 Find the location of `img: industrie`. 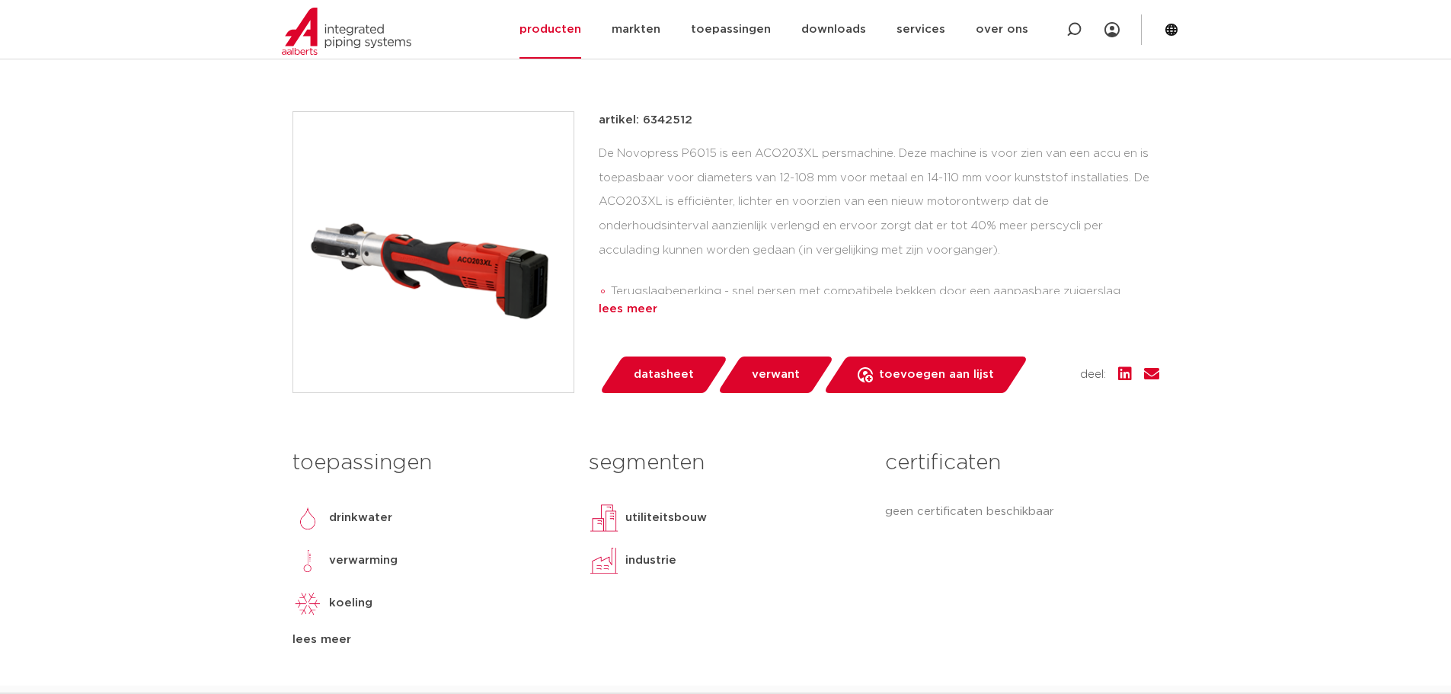

img: industrie is located at coordinates (604, 560).